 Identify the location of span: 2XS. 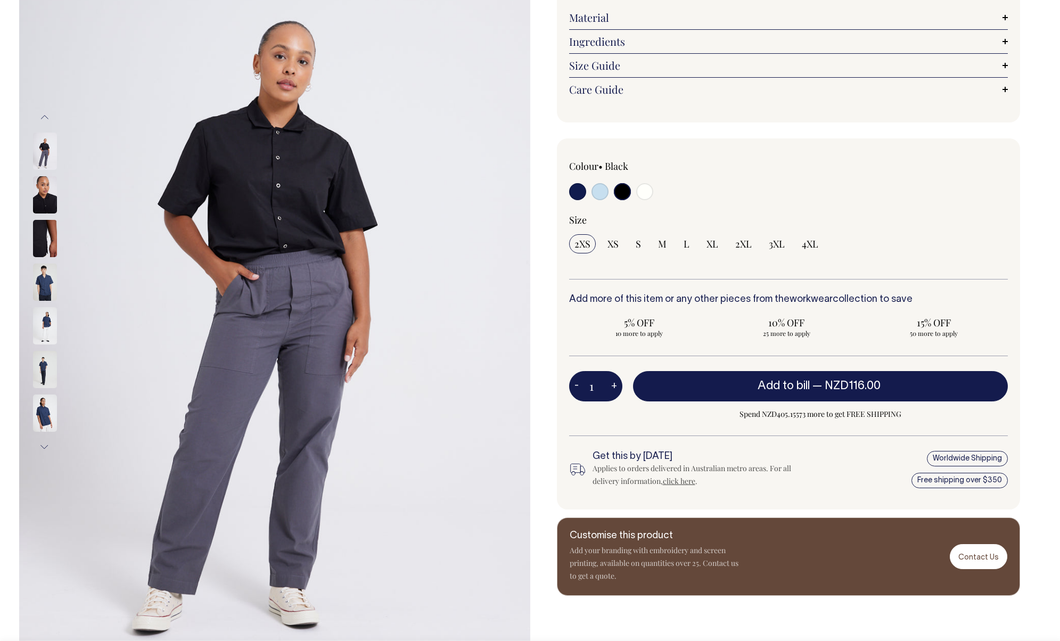
(582, 244).